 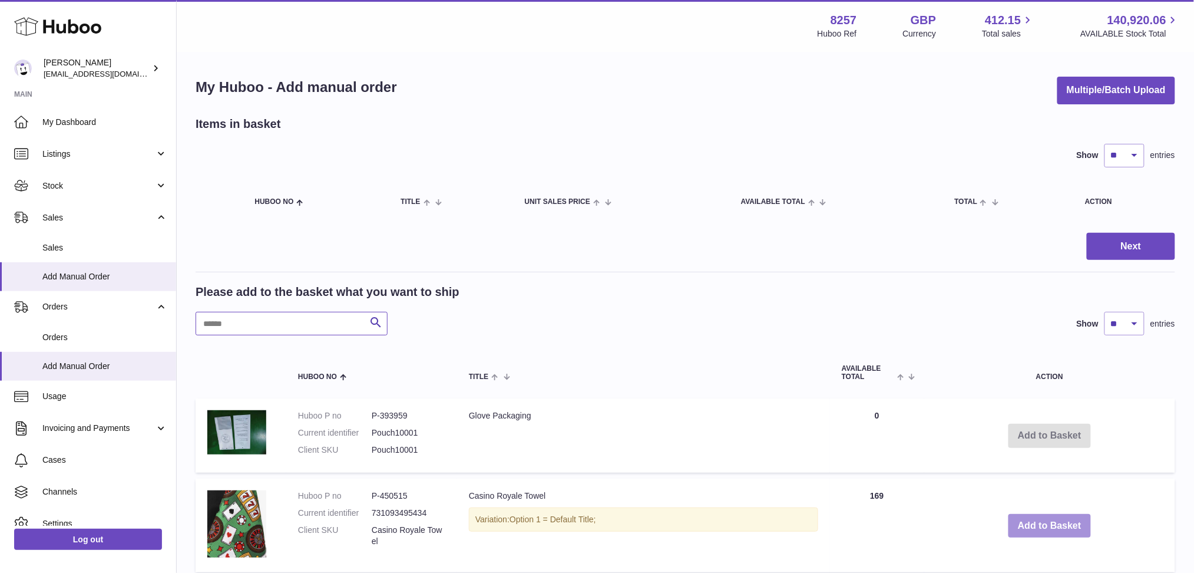 I want to click on h1: My Huboo - Add manual order, so click(x=296, y=87).